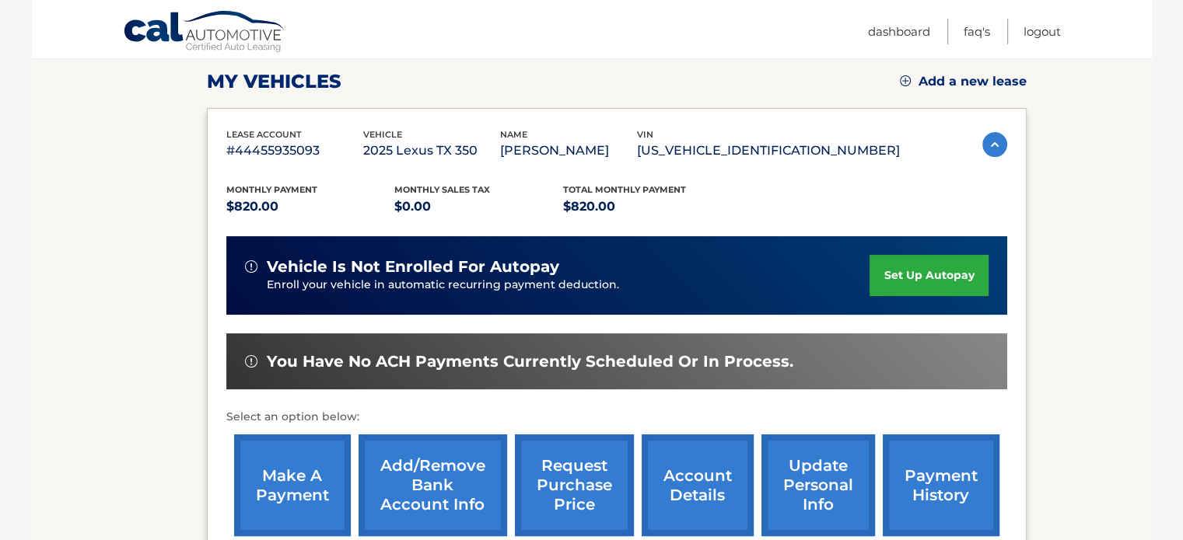 The width and height of the screenshot is (1183, 540). I want to click on p: 2025 Lexus TX 350, so click(432, 151).